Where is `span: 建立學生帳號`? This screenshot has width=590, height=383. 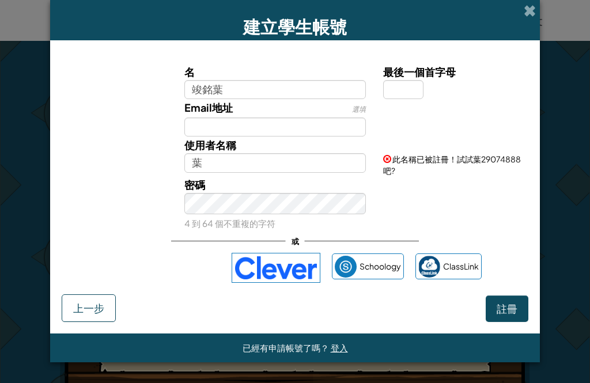
span: 建立學生帳號 is located at coordinates (295, 26).